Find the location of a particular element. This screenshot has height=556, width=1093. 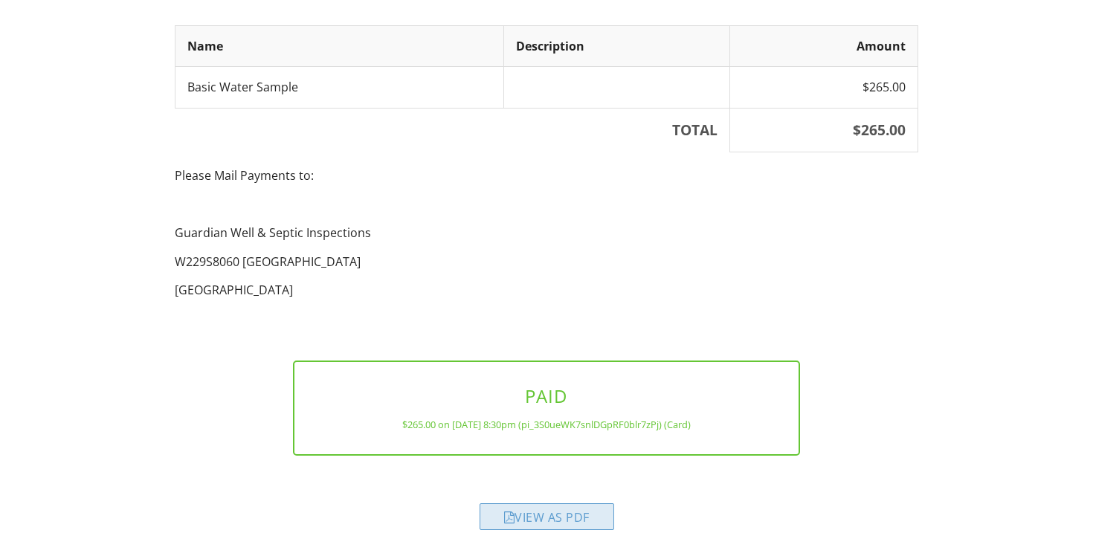

h3: PAID is located at coordinates (546, 395).